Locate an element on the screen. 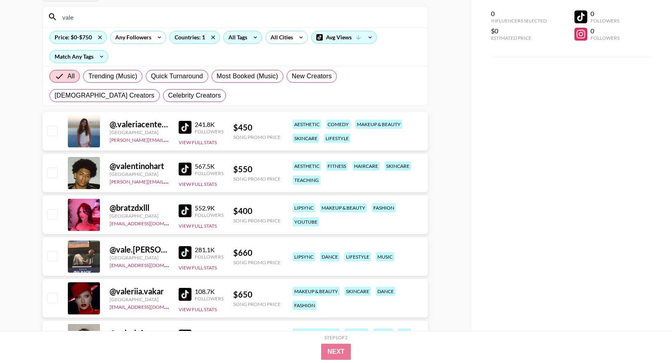 The image size is (672, 363). div: Match Any Tags is located at coordinates (79, 57).